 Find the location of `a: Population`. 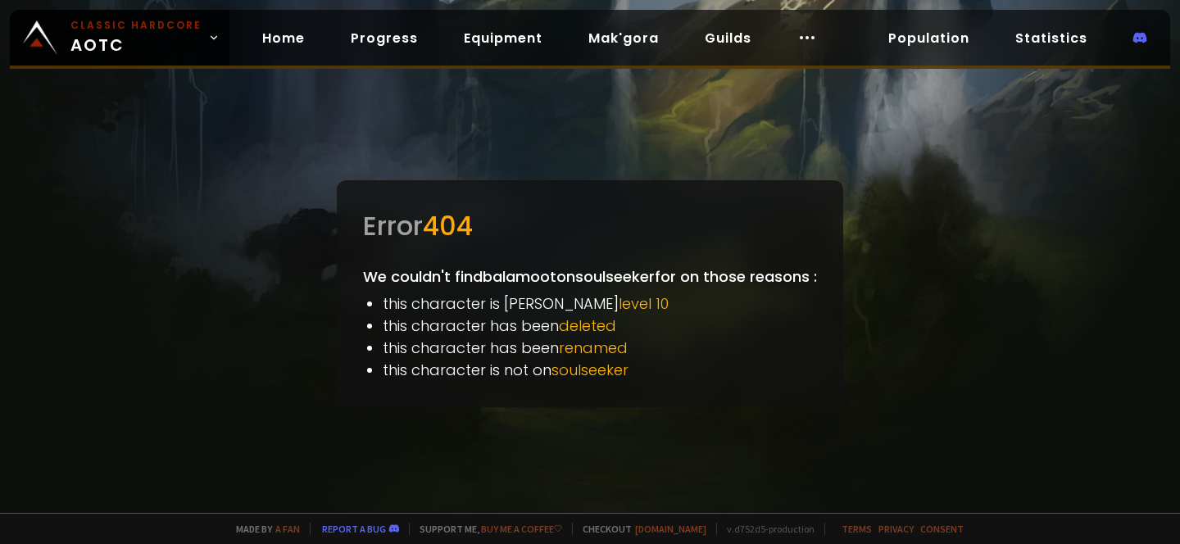

a: Population is located at coordinates (928, 38).